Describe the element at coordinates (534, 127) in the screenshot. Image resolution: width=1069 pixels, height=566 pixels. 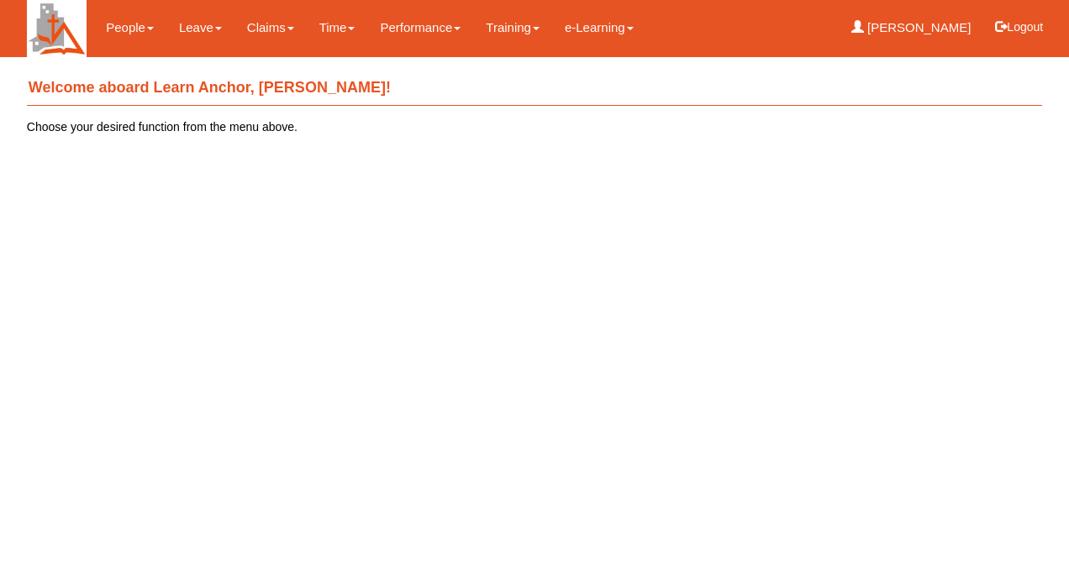
I see `p: Choose your desired function from the menu above.` at that location.